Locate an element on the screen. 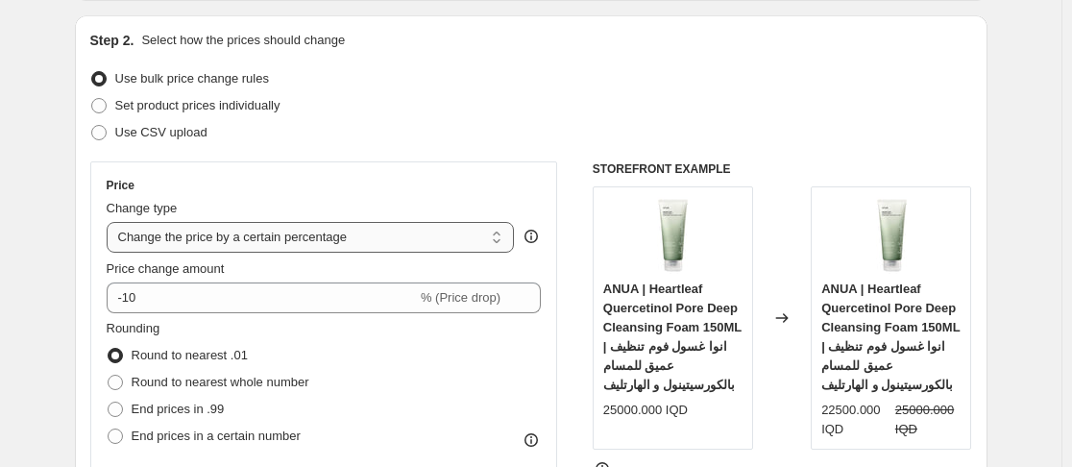  span: Rounding is located at coordinates (133, 327).